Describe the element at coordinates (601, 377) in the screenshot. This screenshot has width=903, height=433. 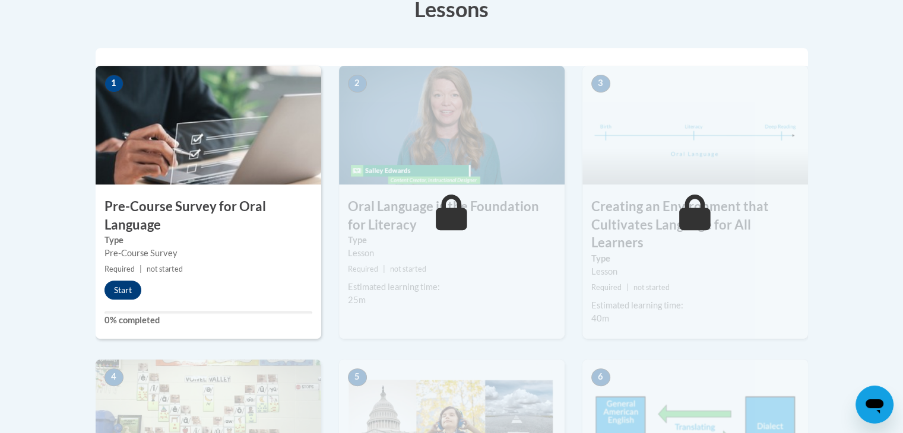
I see `span: 6` at that location.